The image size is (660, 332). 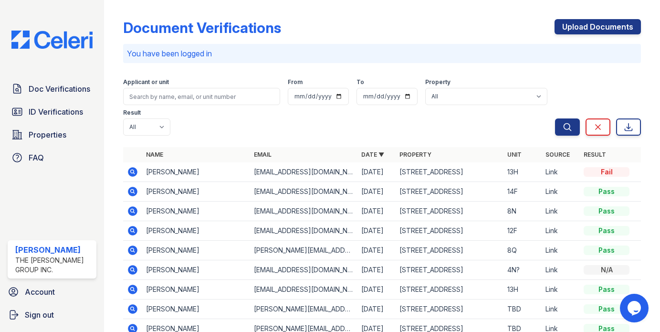 What do you see at coordinates (132, 113) in the screenshot?
I see `label: Result` at bounding box center [132, 113].